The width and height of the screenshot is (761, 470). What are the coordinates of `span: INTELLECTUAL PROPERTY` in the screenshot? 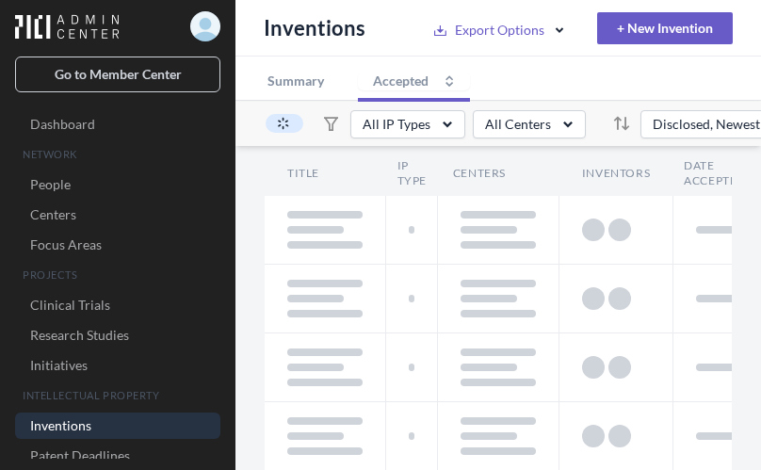 It's located at (120, 396).